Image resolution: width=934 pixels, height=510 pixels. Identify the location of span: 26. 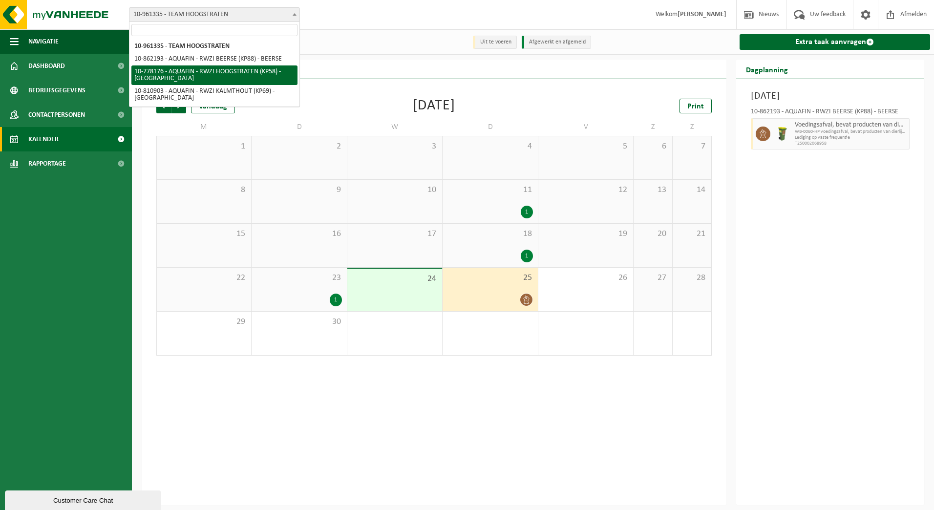
(585, 278).